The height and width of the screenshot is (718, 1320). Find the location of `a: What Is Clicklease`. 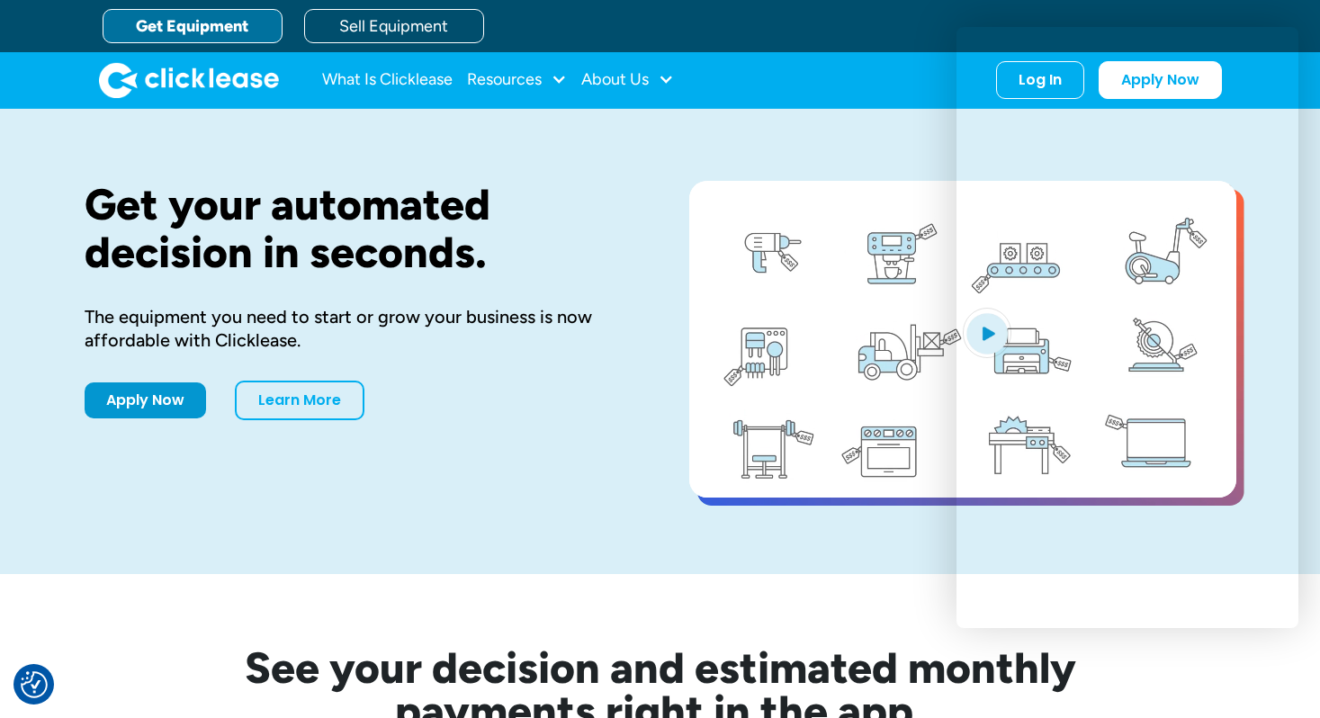

a: What Is Clicklease is located at coordinates (387, 80).